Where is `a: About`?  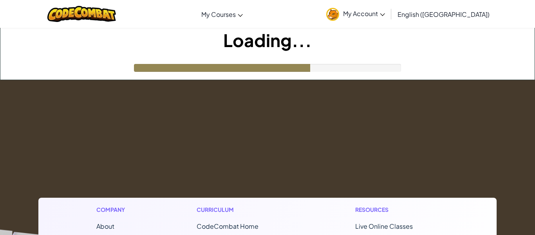 a: About is located at coordinates (105, 226).